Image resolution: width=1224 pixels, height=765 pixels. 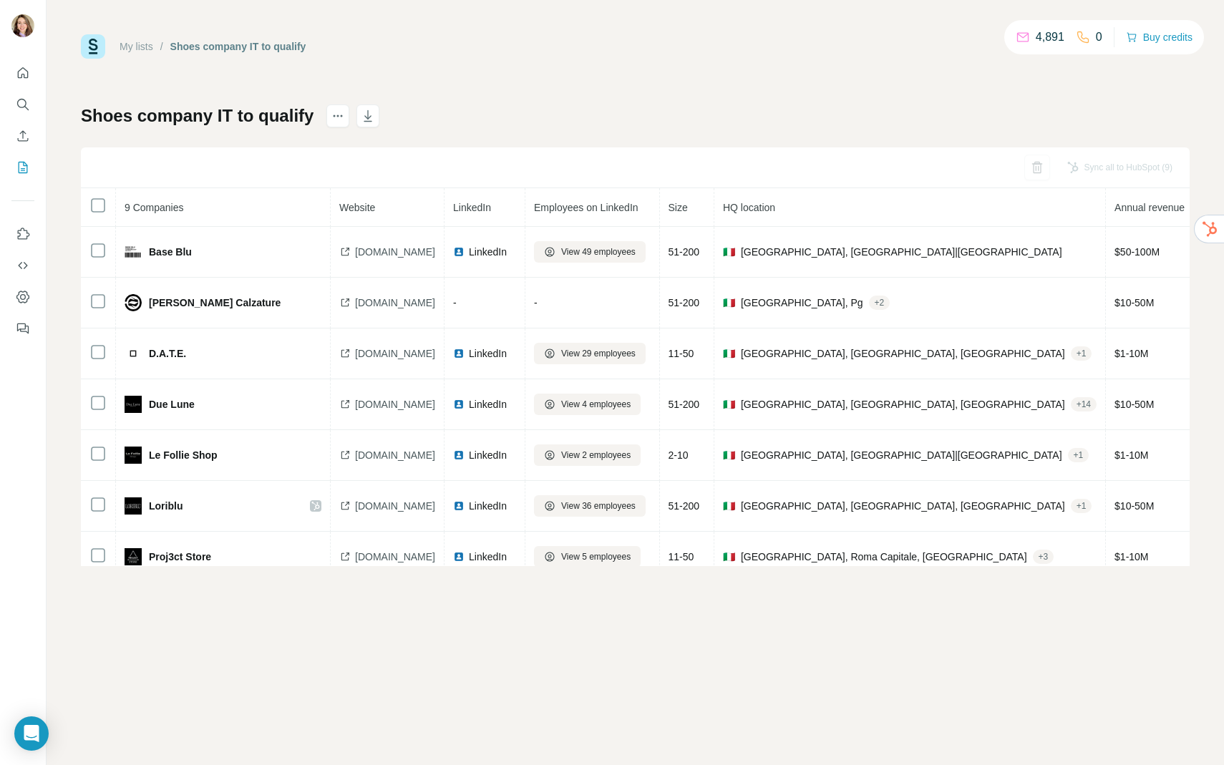 What do you see at coordinates (23, 26) in the screenshot?
I see `img: Avatar` at bounding box center [23, 26].